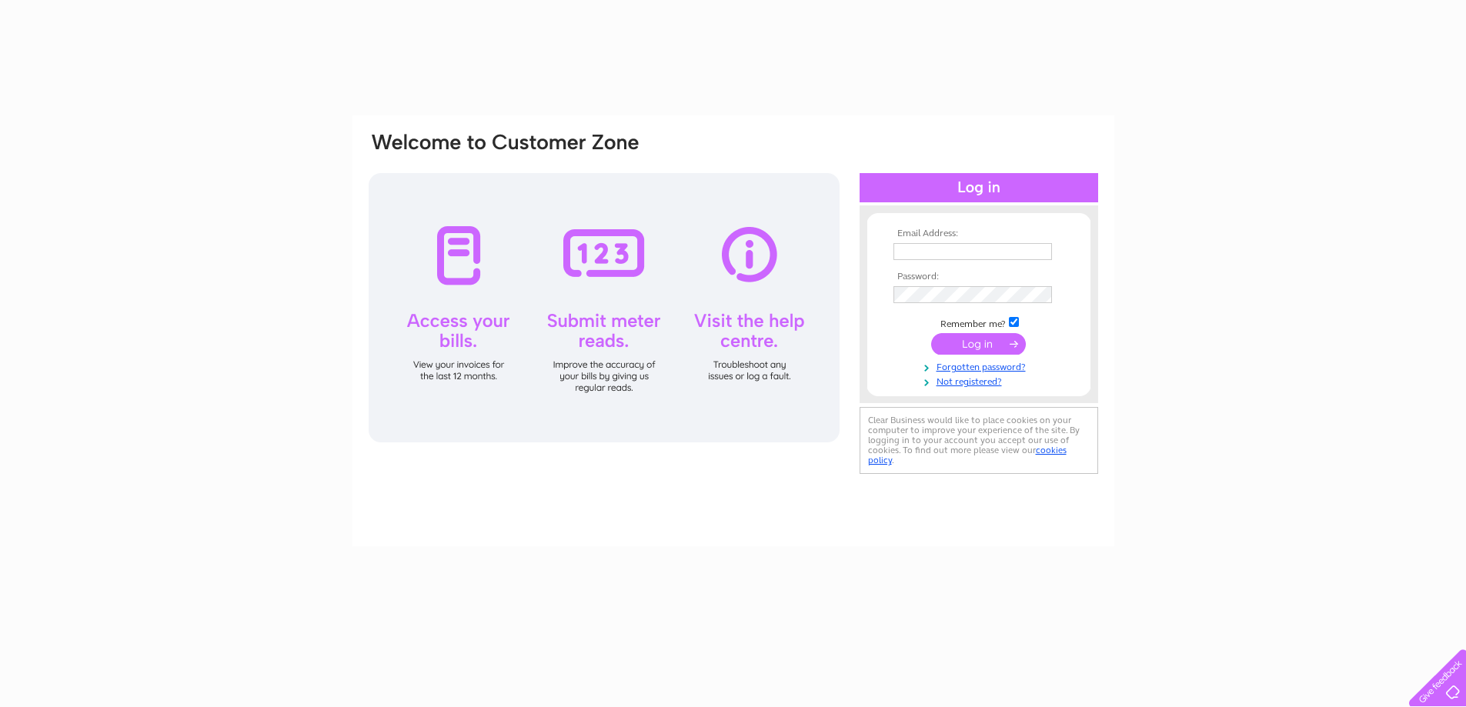  What do you see at coordinates (979, 234) in the screenshot?
I see `th: Email Address:` at bounding box center [979, 234].